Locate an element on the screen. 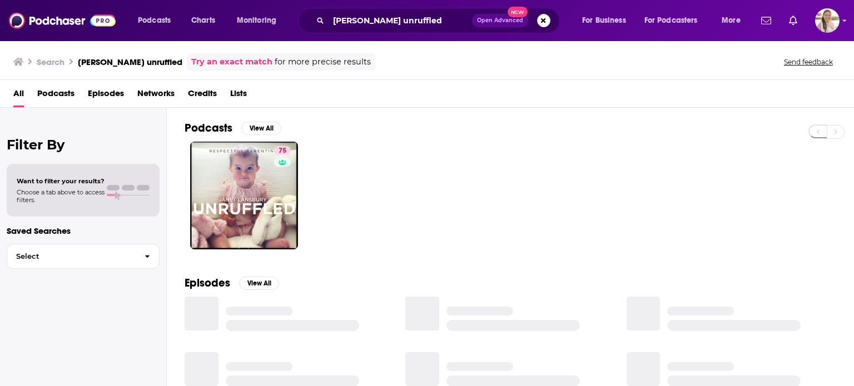 The image size is (854, 386). p: Saved Searches is located at coordinates (83, 231).